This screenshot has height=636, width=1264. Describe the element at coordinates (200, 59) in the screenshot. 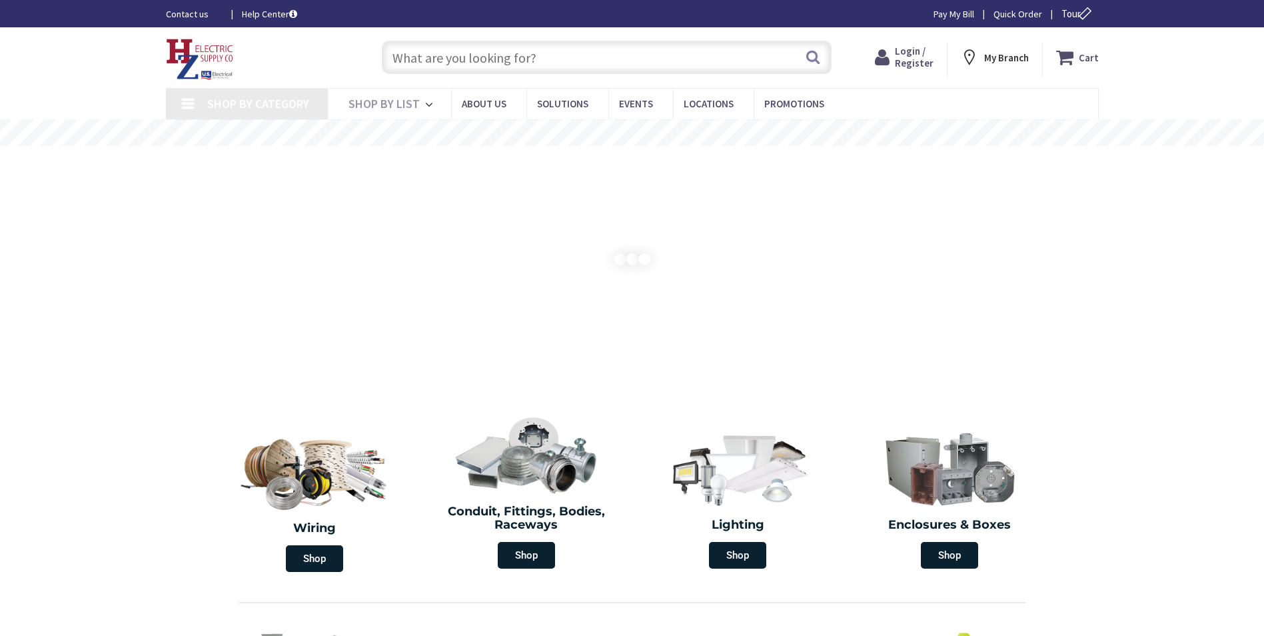

I see `img: HZ Electric Supply` at that location.